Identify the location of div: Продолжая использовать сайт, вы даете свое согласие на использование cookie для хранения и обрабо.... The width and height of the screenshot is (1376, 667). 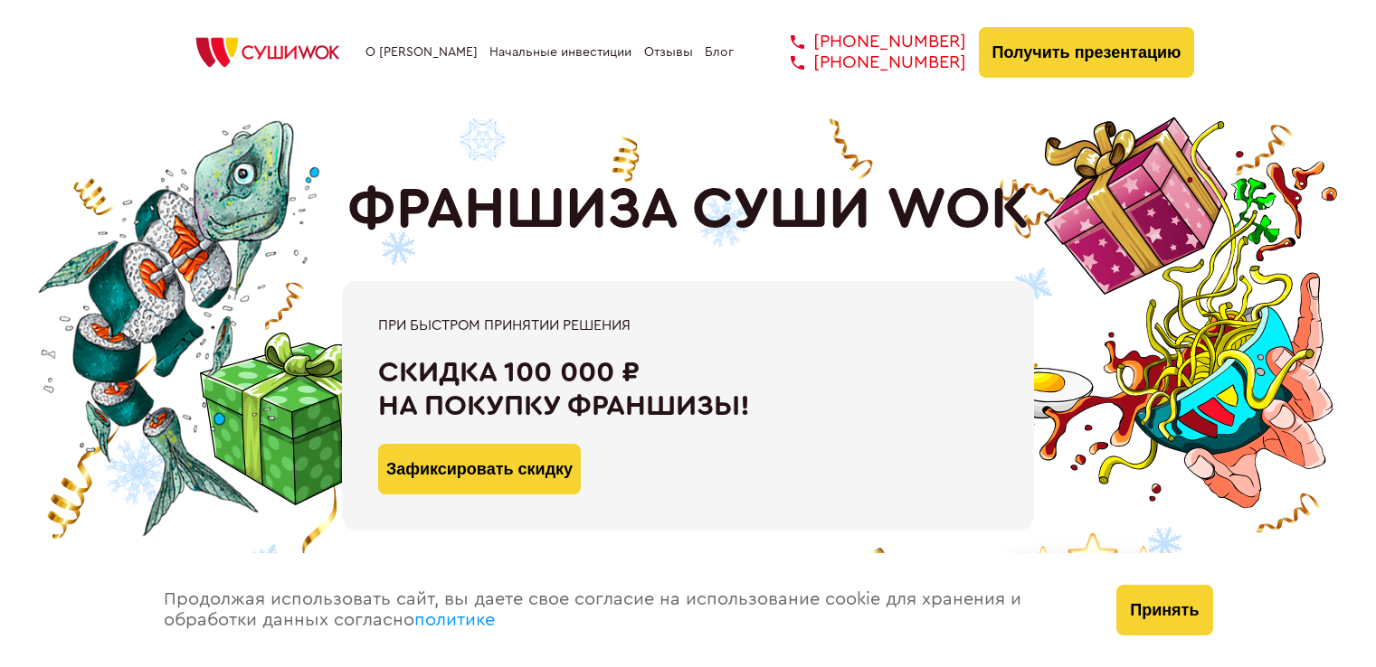
(622, 610).